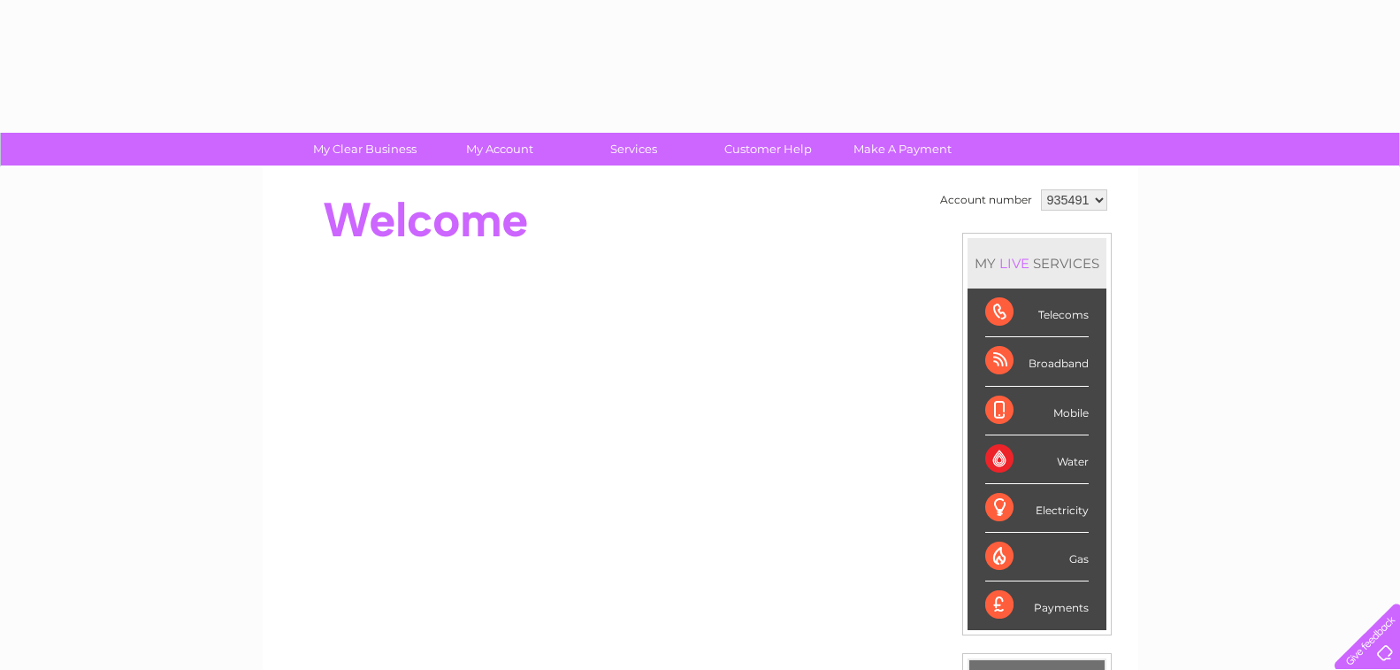 The image size is (1400, 670). I want to click on div: MY SERVICES, so click(1037, 263).